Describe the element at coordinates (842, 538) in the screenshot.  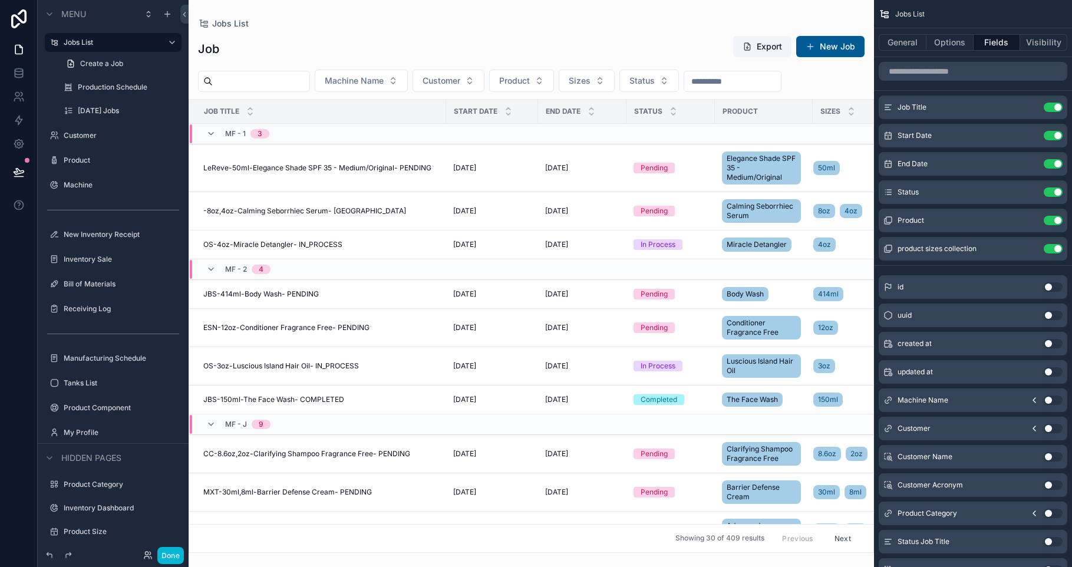
I see `button: Next` at that location.